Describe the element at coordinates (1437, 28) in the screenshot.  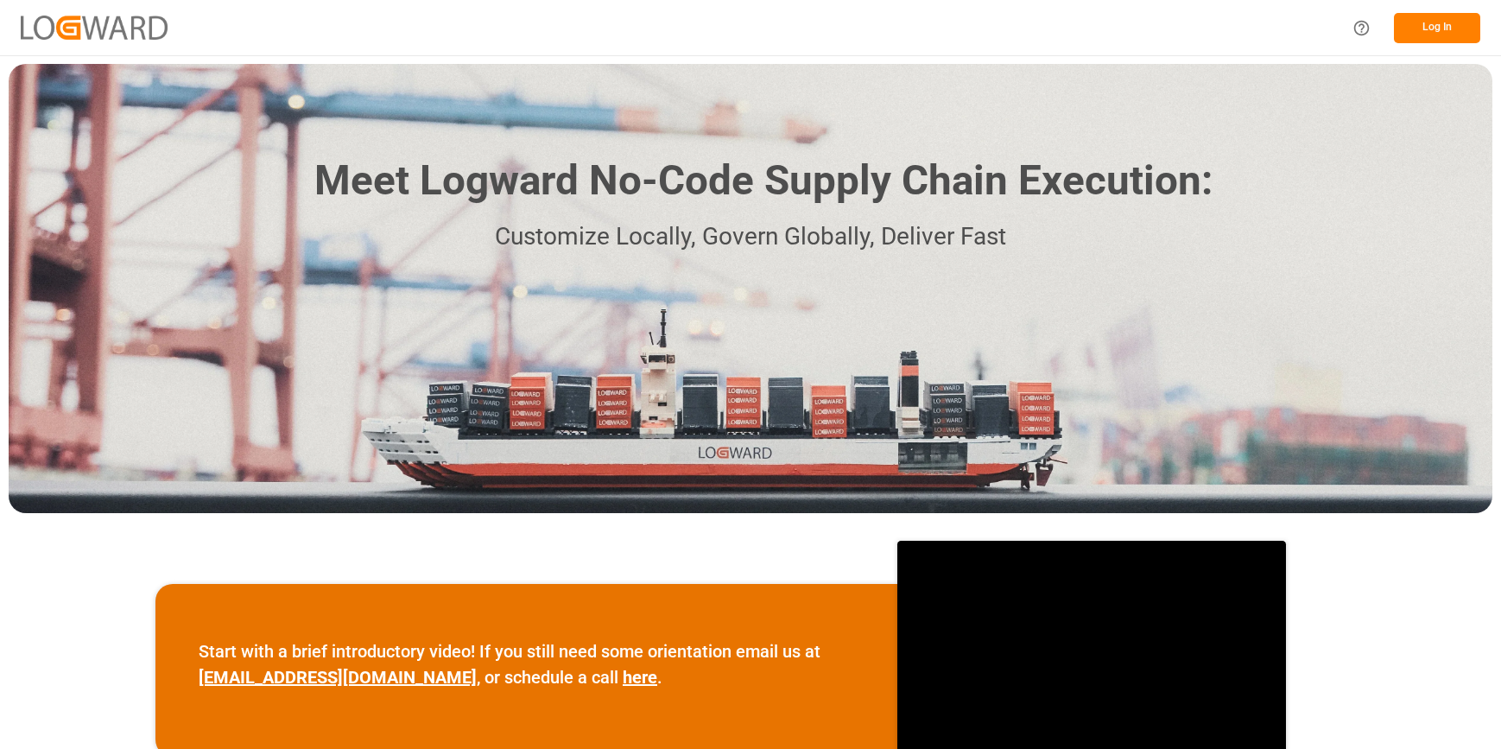
I see `button: Log In` at that location.